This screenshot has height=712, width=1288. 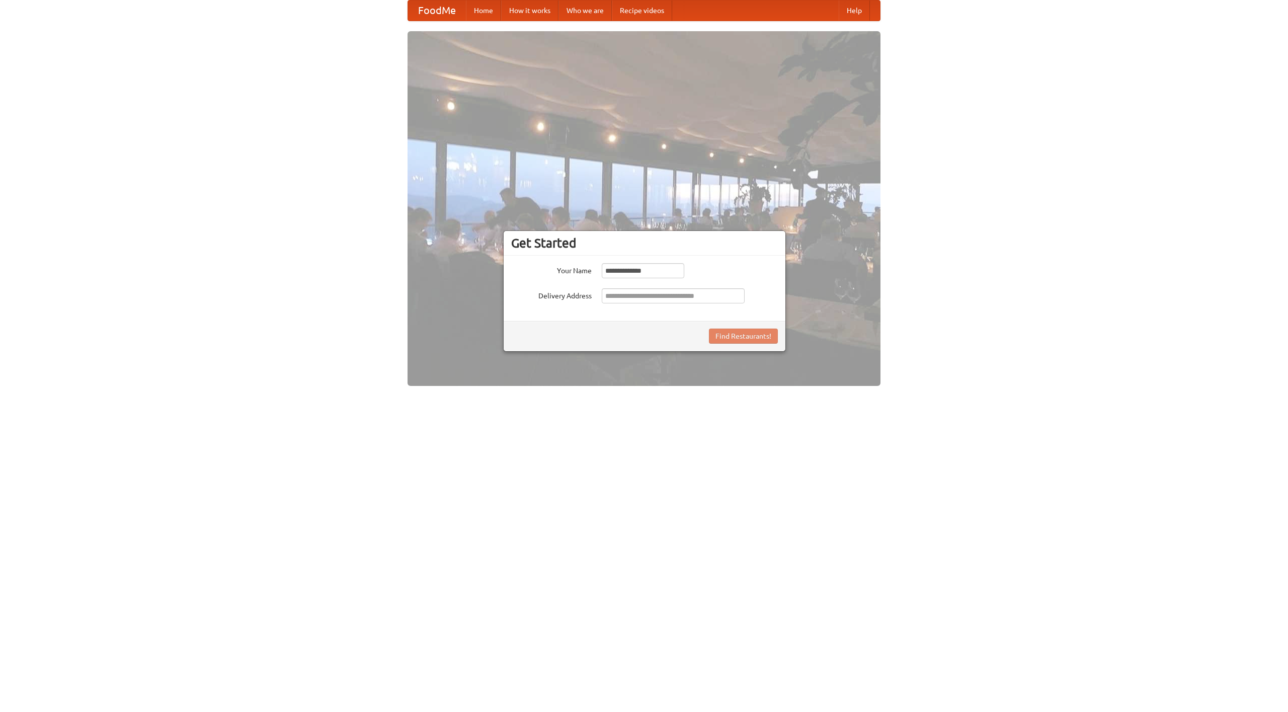 What do you see at coordinates (484, 11) in the screenshot?
I see `a: Home` at bounding box center [484, 11].